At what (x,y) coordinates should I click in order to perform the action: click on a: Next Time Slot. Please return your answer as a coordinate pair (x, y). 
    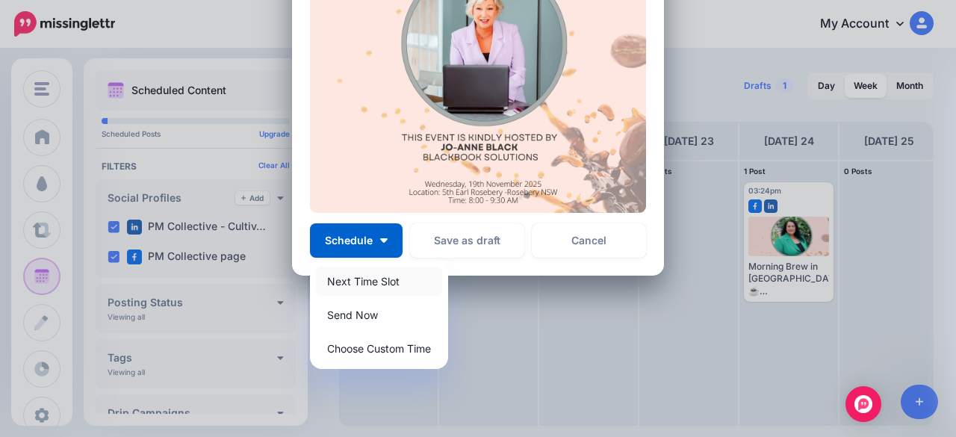
    Looking at the image, I should click on (379, 281).